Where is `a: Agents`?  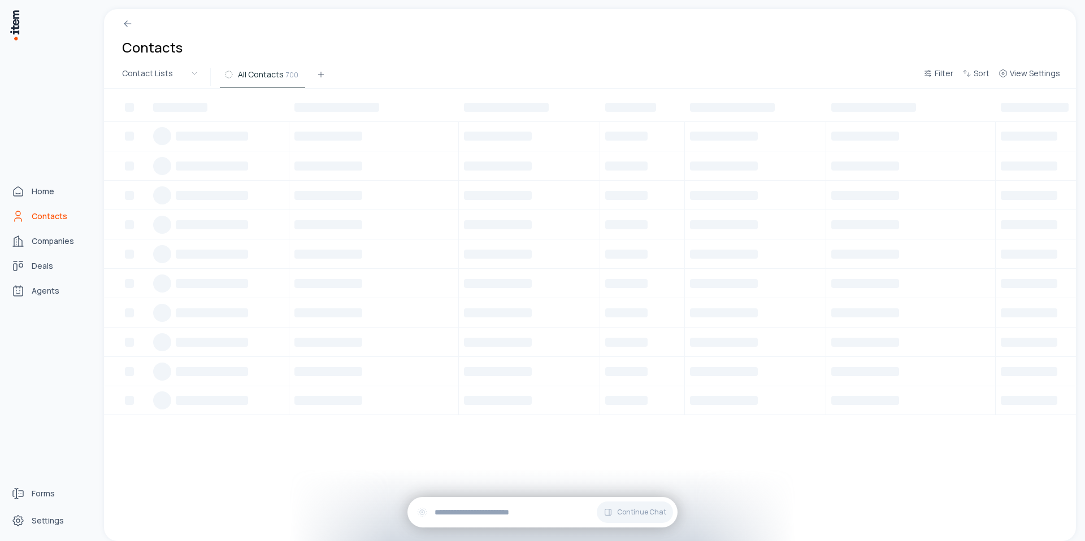
a: Agents is located at coordinates (50, 291).